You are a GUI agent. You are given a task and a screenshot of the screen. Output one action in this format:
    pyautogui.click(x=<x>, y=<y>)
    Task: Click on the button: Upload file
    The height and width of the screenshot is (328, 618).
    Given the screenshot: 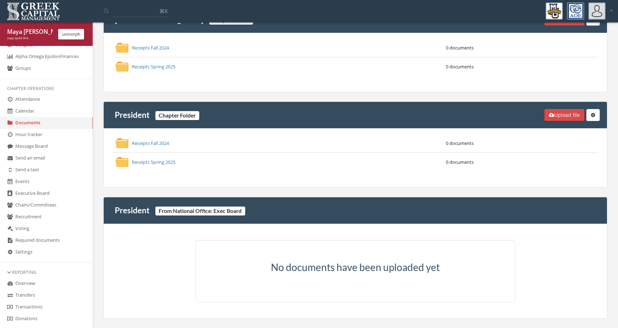 What is the action you would take?
    pyautogui.click(x=564, y=115)
    